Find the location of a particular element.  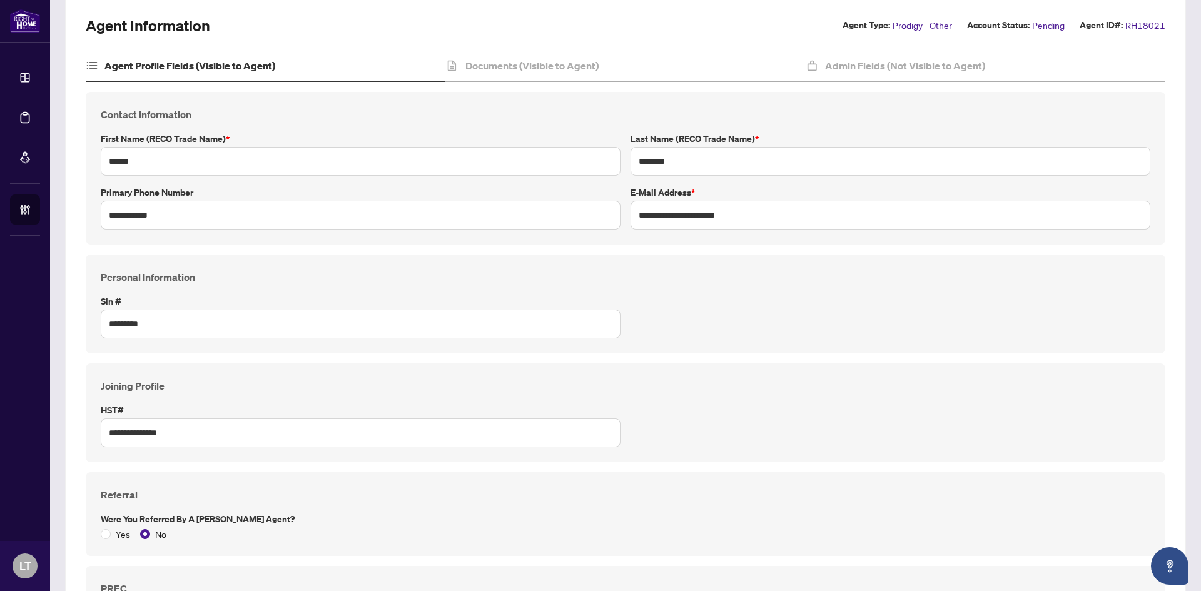

label: Primary Phone Number is located at coordinates (360, 193).